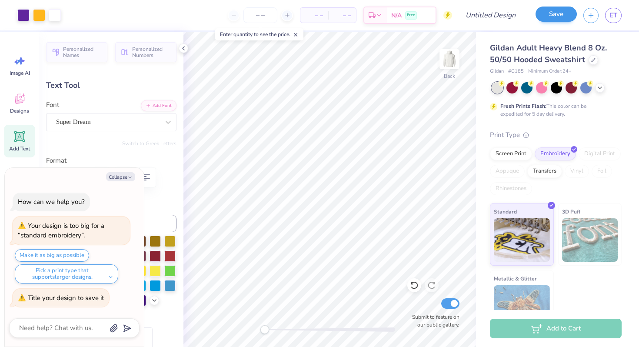  I want to click on span: Gildan, so click(497, 71).